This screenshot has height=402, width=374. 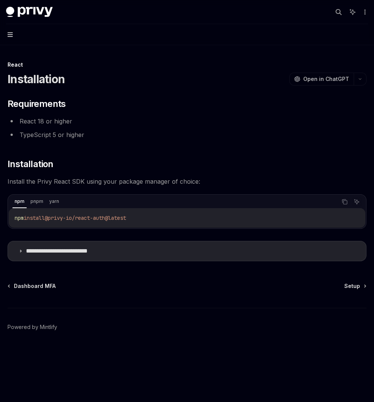 I want to click on span: Open in ChatGPT, so click(x=327, y=79).